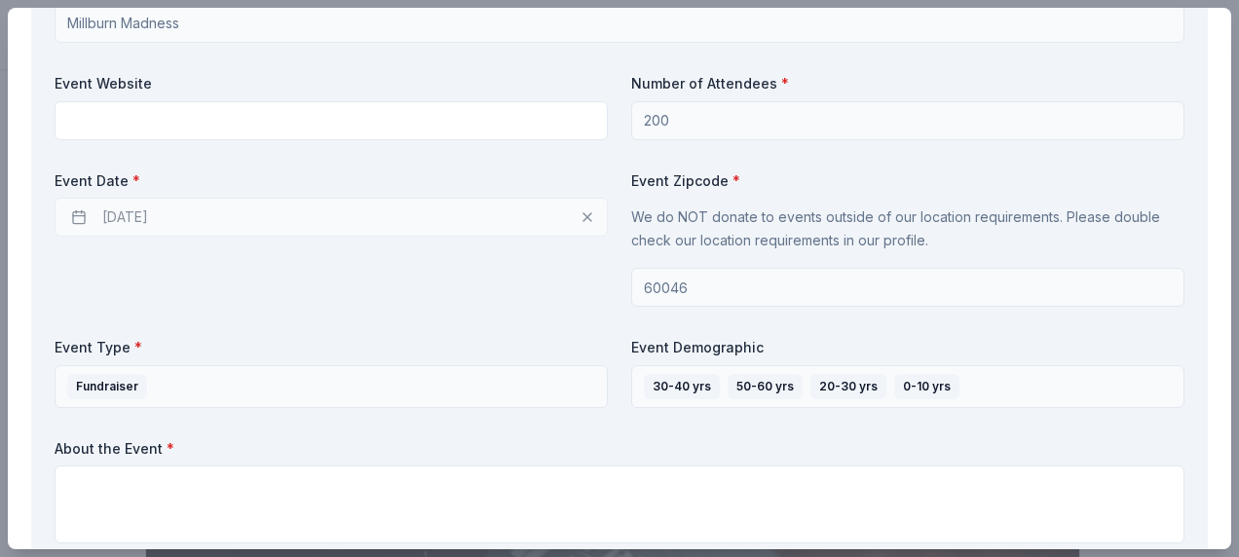 The width and height of the screenshot is (1239, 557). I want to click on p: We do NOT donate to events outside of our location requirements. Please double check our location..., so click(908, 229).